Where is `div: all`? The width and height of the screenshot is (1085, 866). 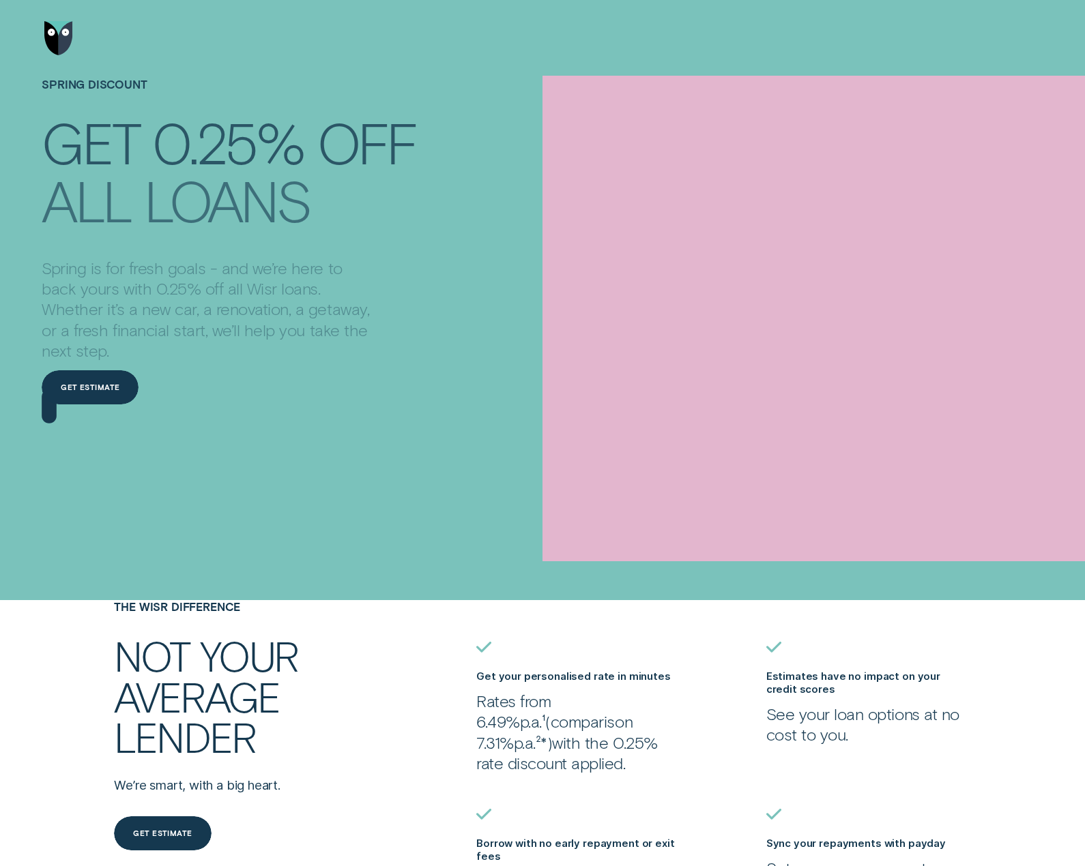 div: all is located at coordinates (86, 201).